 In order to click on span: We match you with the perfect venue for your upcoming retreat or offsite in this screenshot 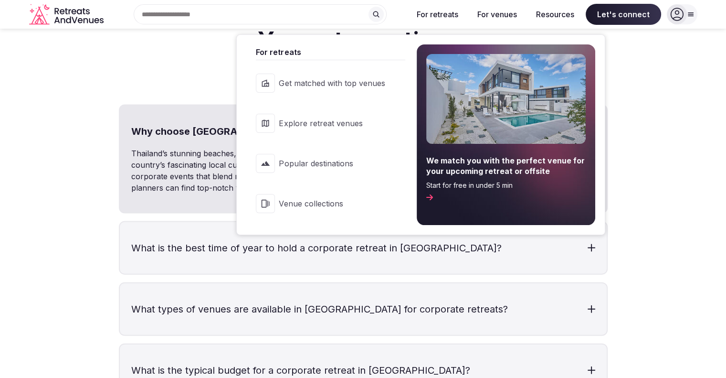, I will do `click(506, 166)`.